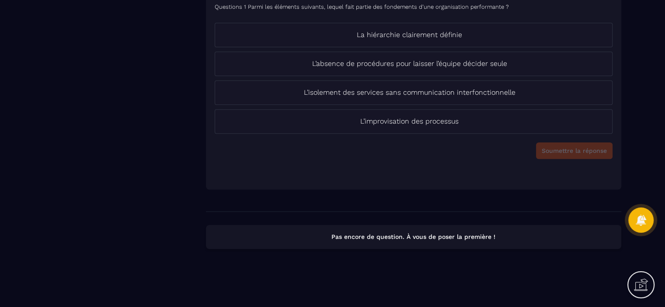 This screenshot has height=307, width=665. I want to click on p: Questions 1 Parmi les éléments suivants, lequel fait partie des fondements d’une organisation per..., so click(414, 7).